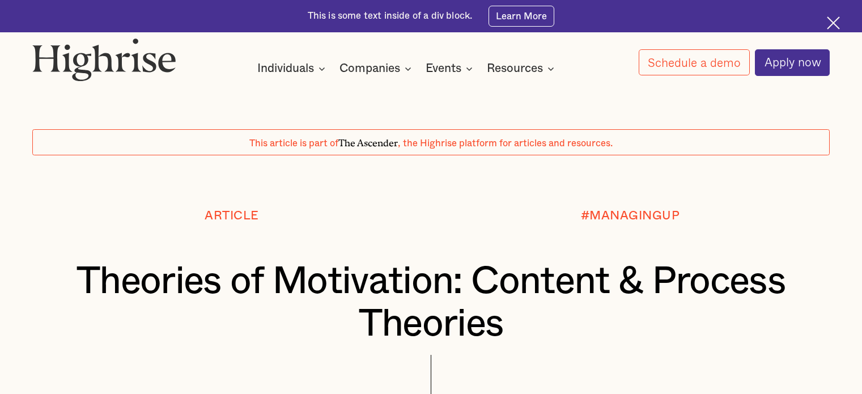  What do you see at coordinates (232, 216) in the screenshot?
I see `div: Article` at bounding box center [232, 216].